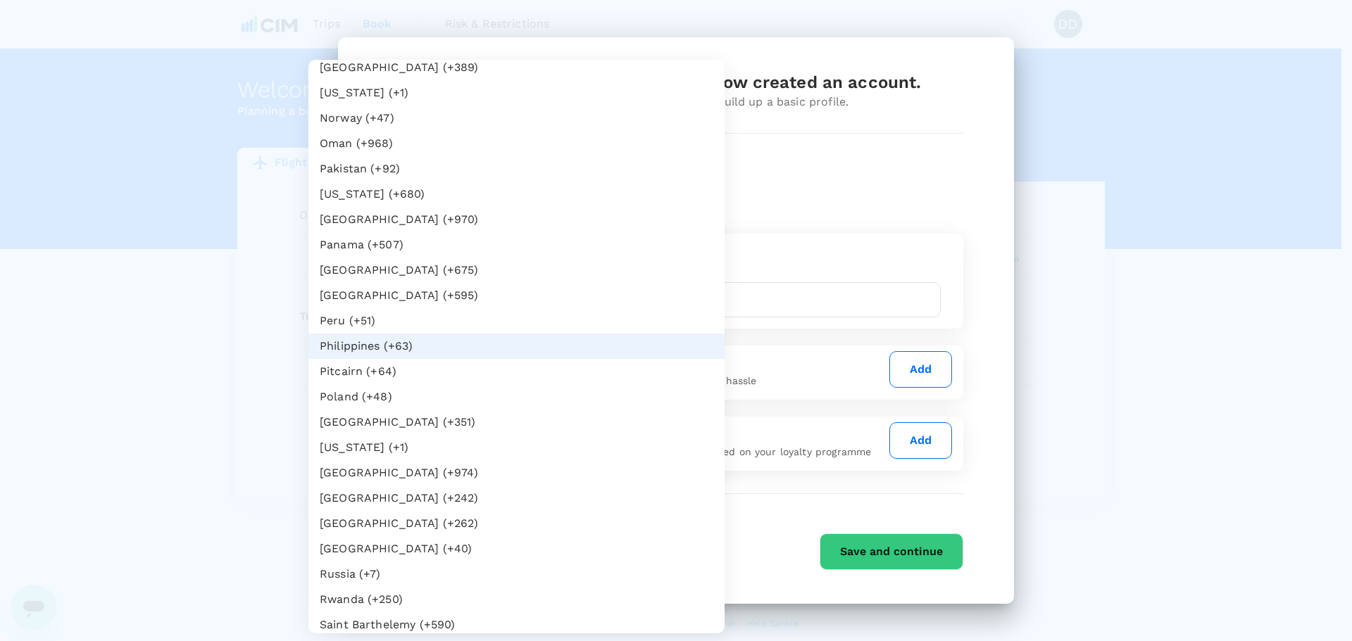 The image size is (1352, 641). I want to click on li: Pitcairn (+64), so click(516, 372).